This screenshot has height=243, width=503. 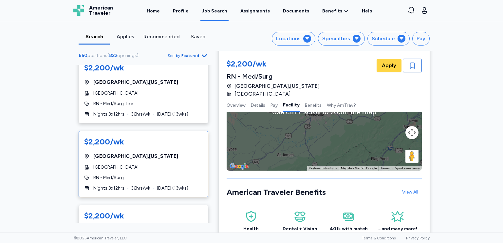 I want to click on a: Privacy Policy, so click(x=418, y=238).